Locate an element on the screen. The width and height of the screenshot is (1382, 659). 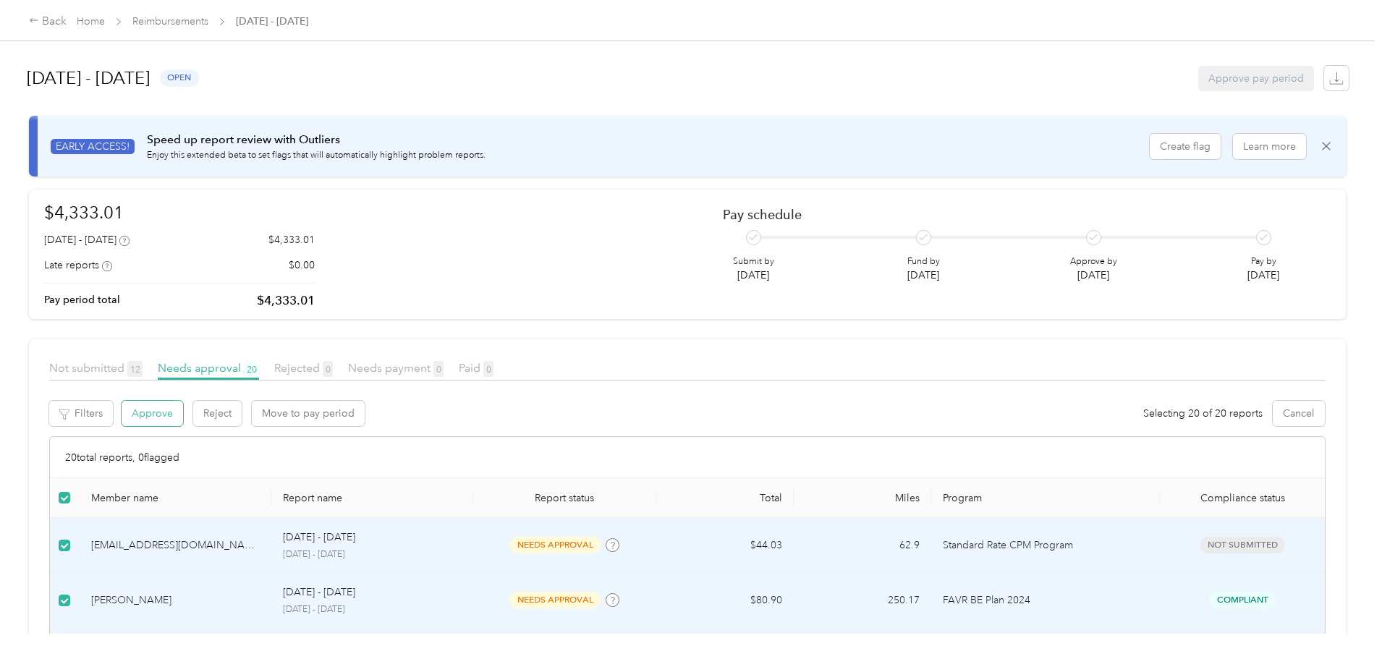
p: Approve by is located at coordinates (1093, 262).